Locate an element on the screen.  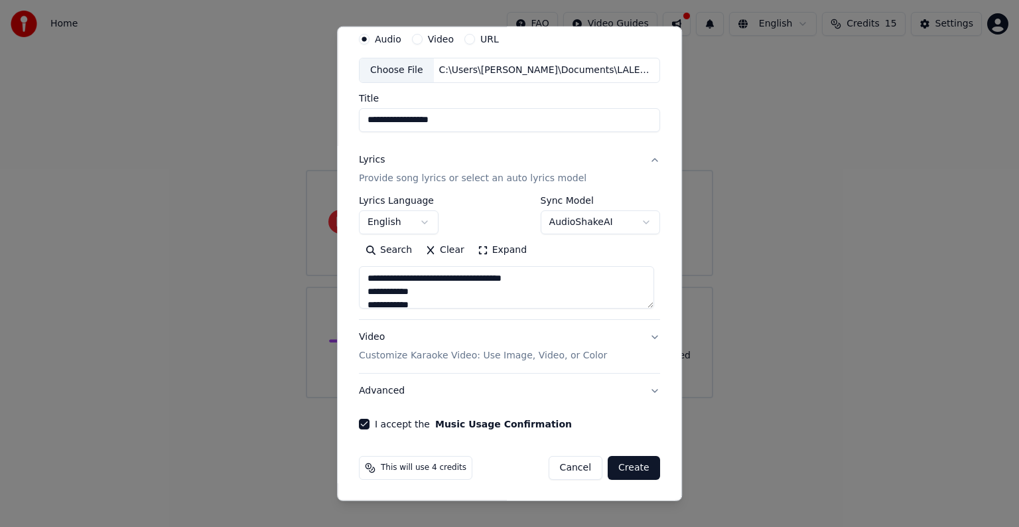
div: LyricsProvide song lyrics or select an auto lyrics model is located at coordinates (510, 257).